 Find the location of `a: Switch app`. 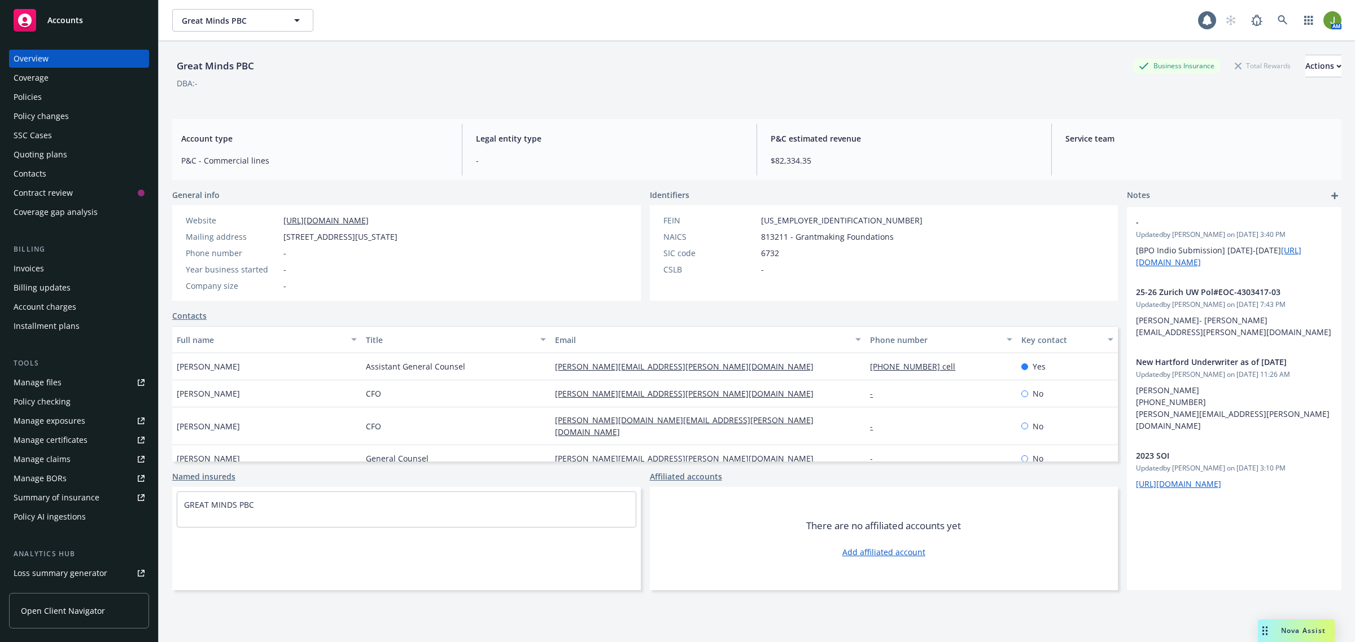

a: Switch app is located at coordinates (1309, 20).